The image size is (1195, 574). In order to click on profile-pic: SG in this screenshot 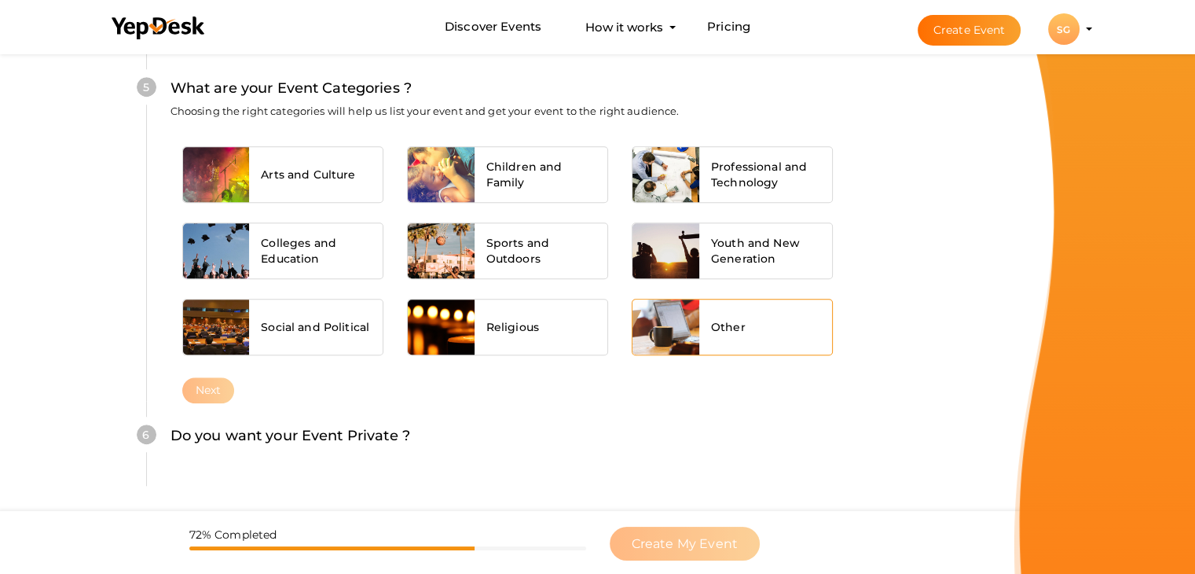, I will do `click(1064, 29)`.